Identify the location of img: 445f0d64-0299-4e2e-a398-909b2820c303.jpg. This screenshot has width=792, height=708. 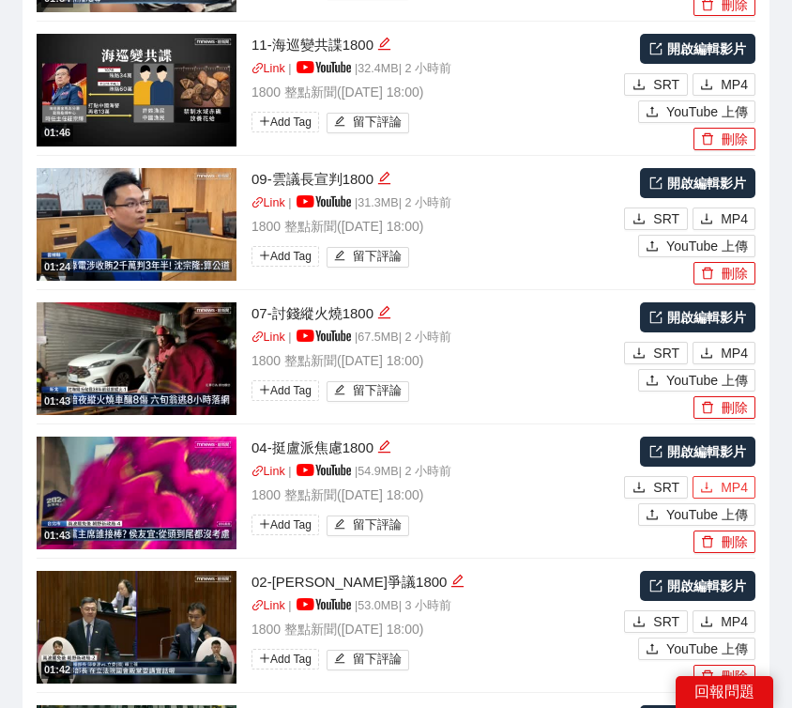
(136, 359).